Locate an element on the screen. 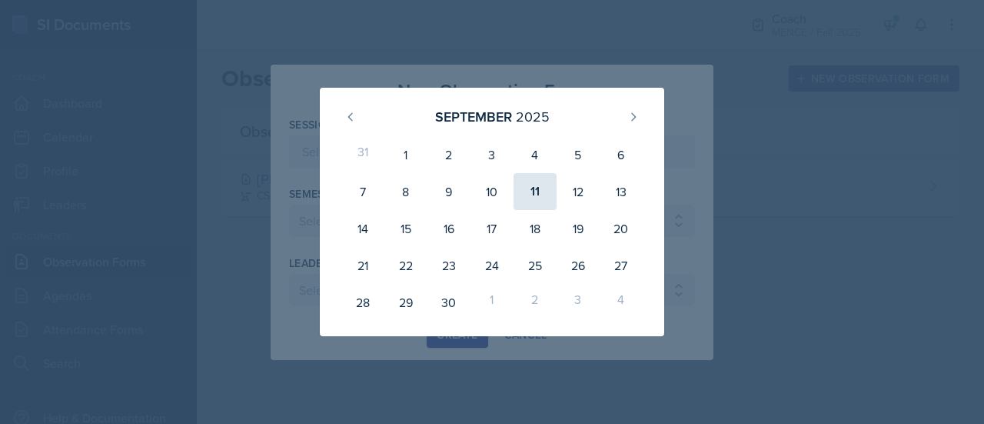 This screenshot has height=424, width=984. div: September is located at coordinates (474, 116).